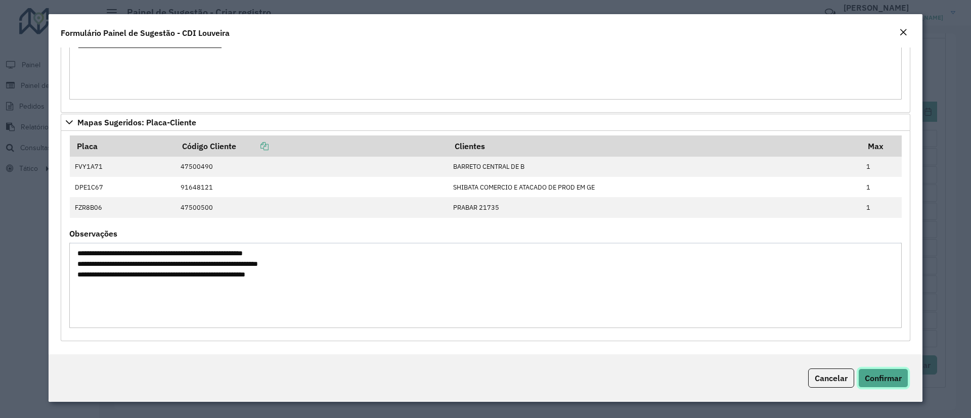 The width and height of the screenshot is (971, 418). Describe the element at coordinates (122, 146) in the screenshot. I see `th: Placa` at that location.